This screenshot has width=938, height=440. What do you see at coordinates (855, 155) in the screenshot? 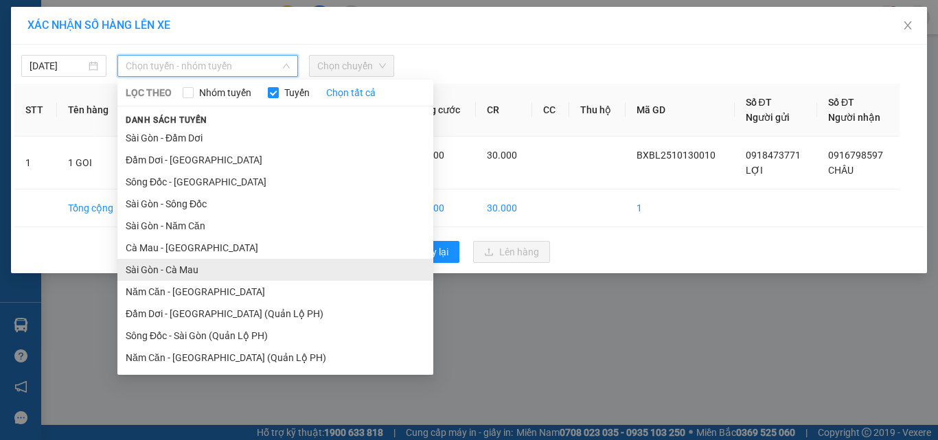
I see `span: 0916798597` at bounding box center [855, 155].